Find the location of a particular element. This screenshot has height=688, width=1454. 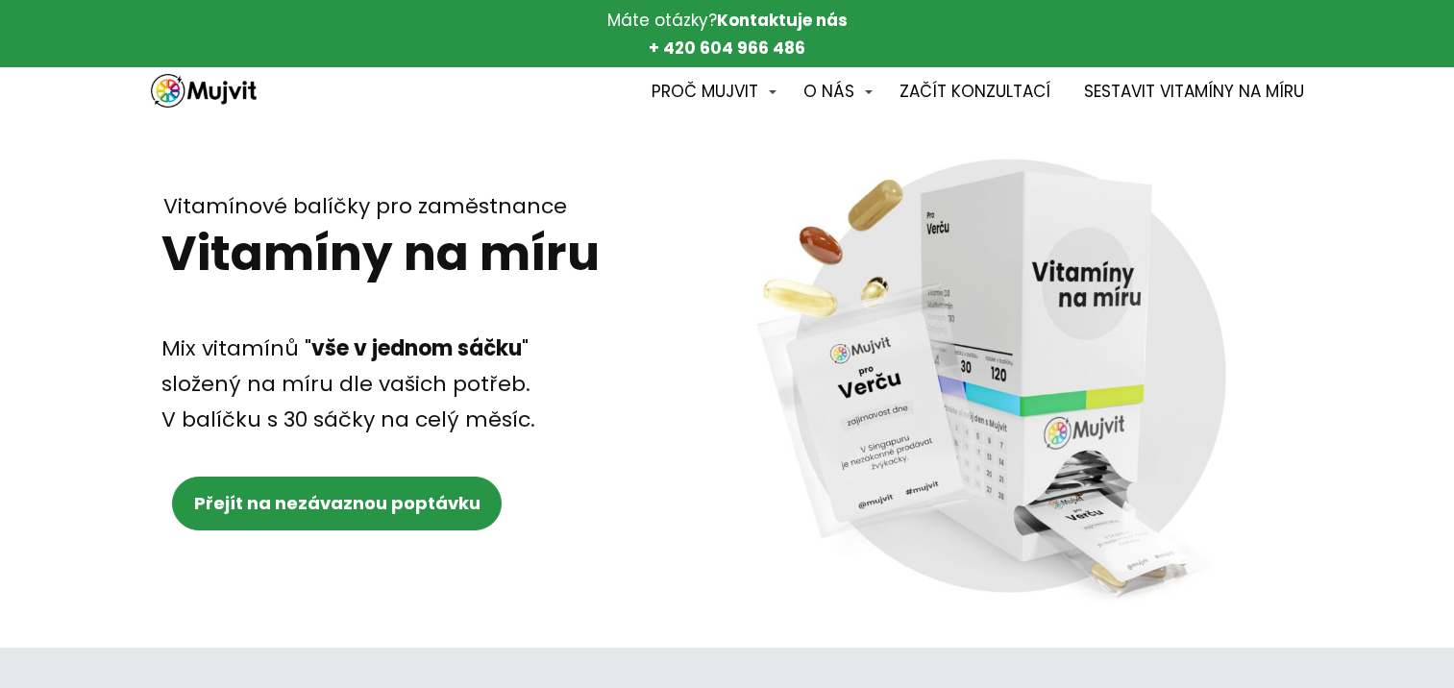

span: Přejít na nezávaznou poptávku is located at coordinates (337, 503).